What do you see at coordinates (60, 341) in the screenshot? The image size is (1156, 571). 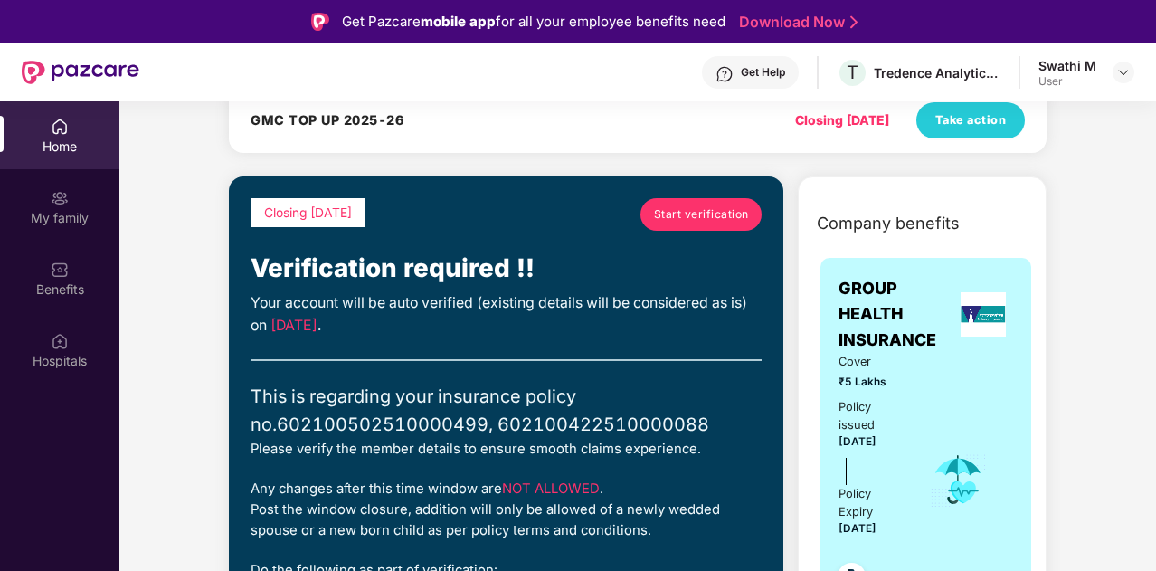 I see `img: svg+xml;base64,PHN2ZyBpZD0iSG9zcGl0YWxzIiB4bWxucz0iaHR0cDovL3d3dy53My5vcmcvMjAwMC9zdmciIHdpZHRoPS...` at bounding box center [60, 341].